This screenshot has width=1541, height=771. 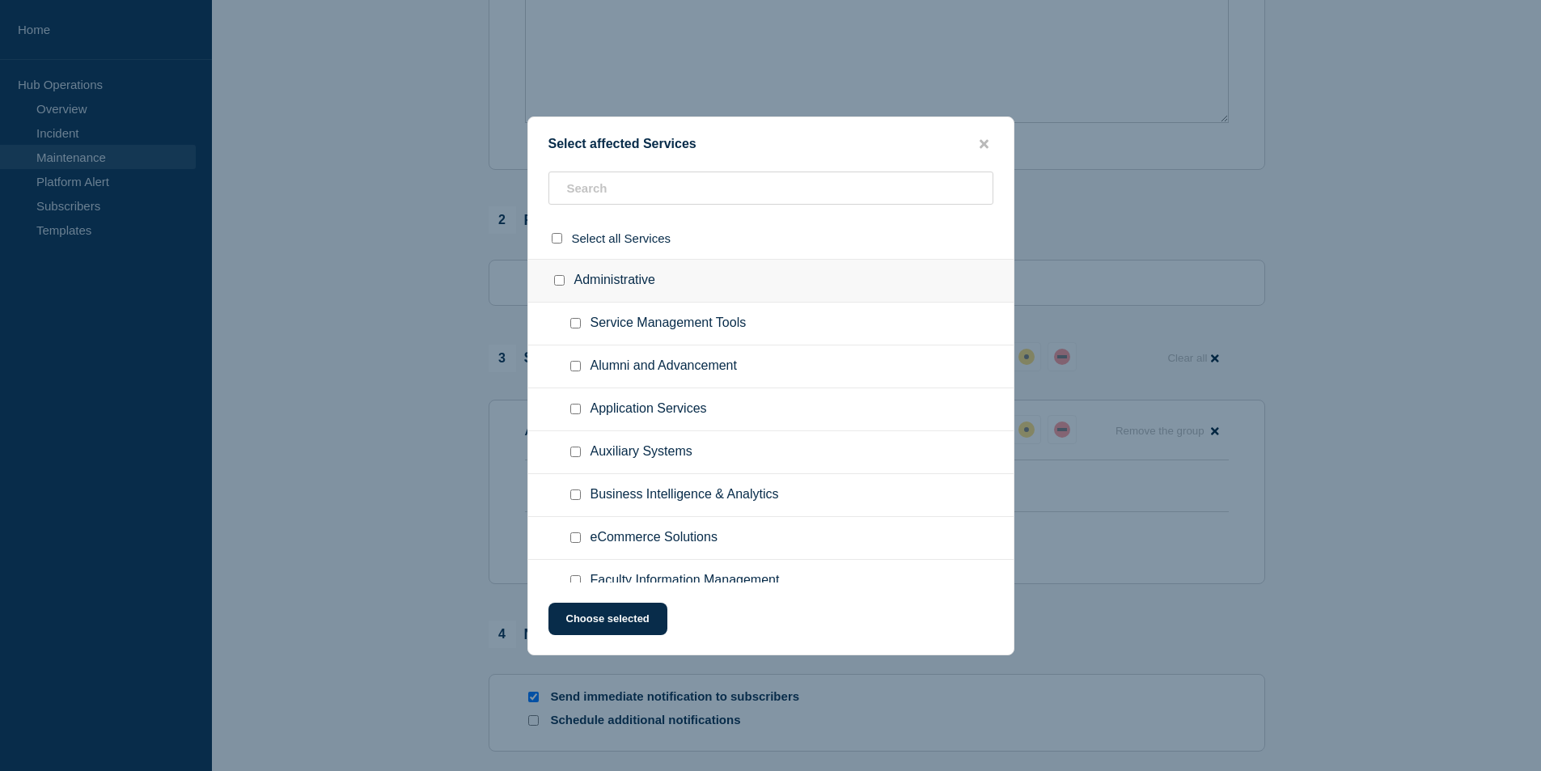 What do you see at coordinates (649, 409) in the screenshot?
I see `span: Application Services` at bounding box center [649, 409].